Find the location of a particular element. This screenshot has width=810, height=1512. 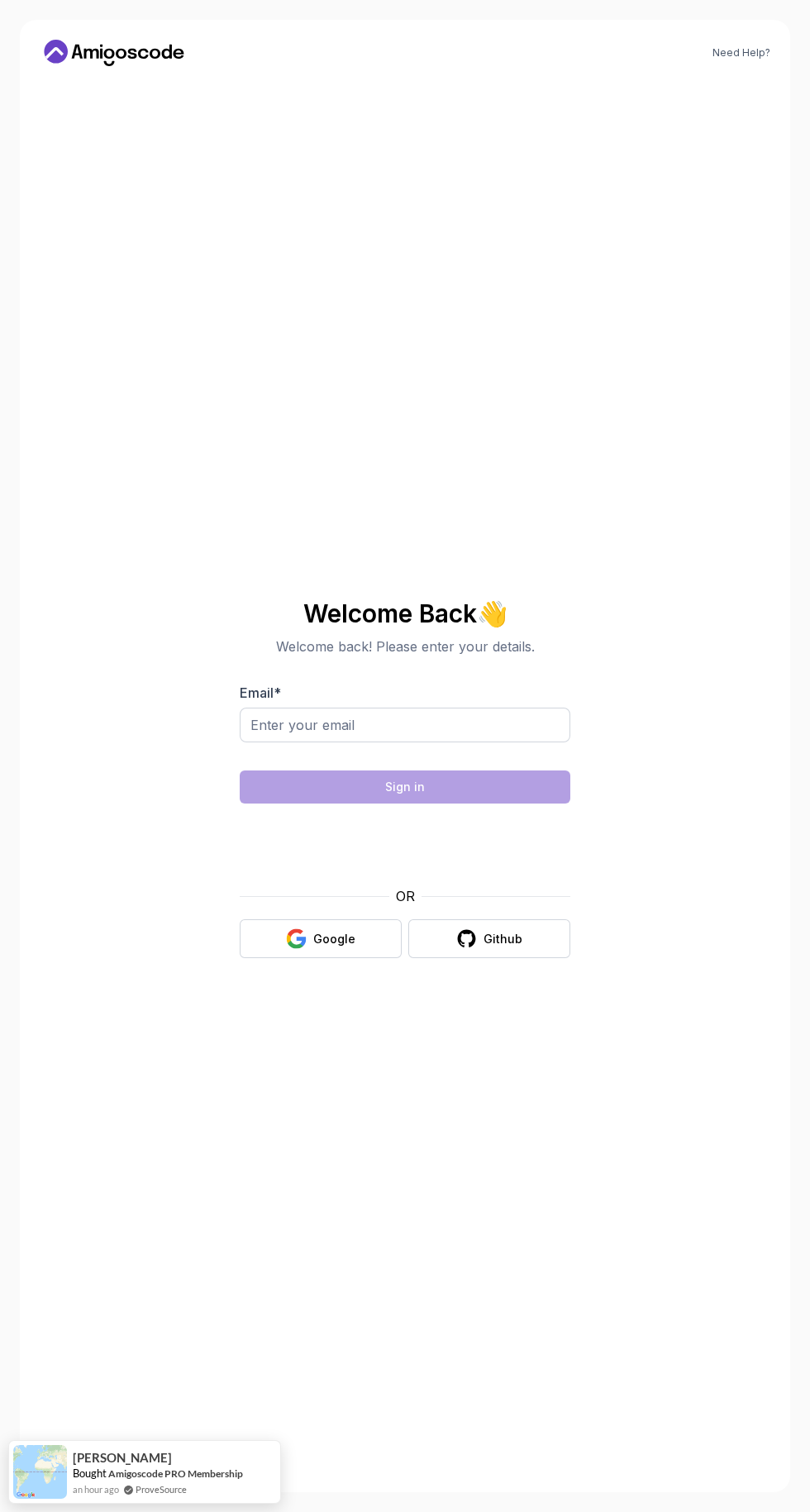

div: Sign in is located at coordinates (405, 787).